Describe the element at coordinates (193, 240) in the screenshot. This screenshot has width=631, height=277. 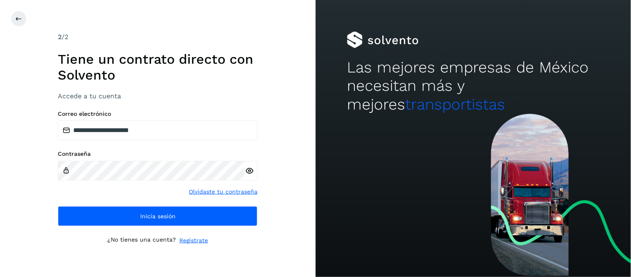
I see `a: Regístrate` at that location.